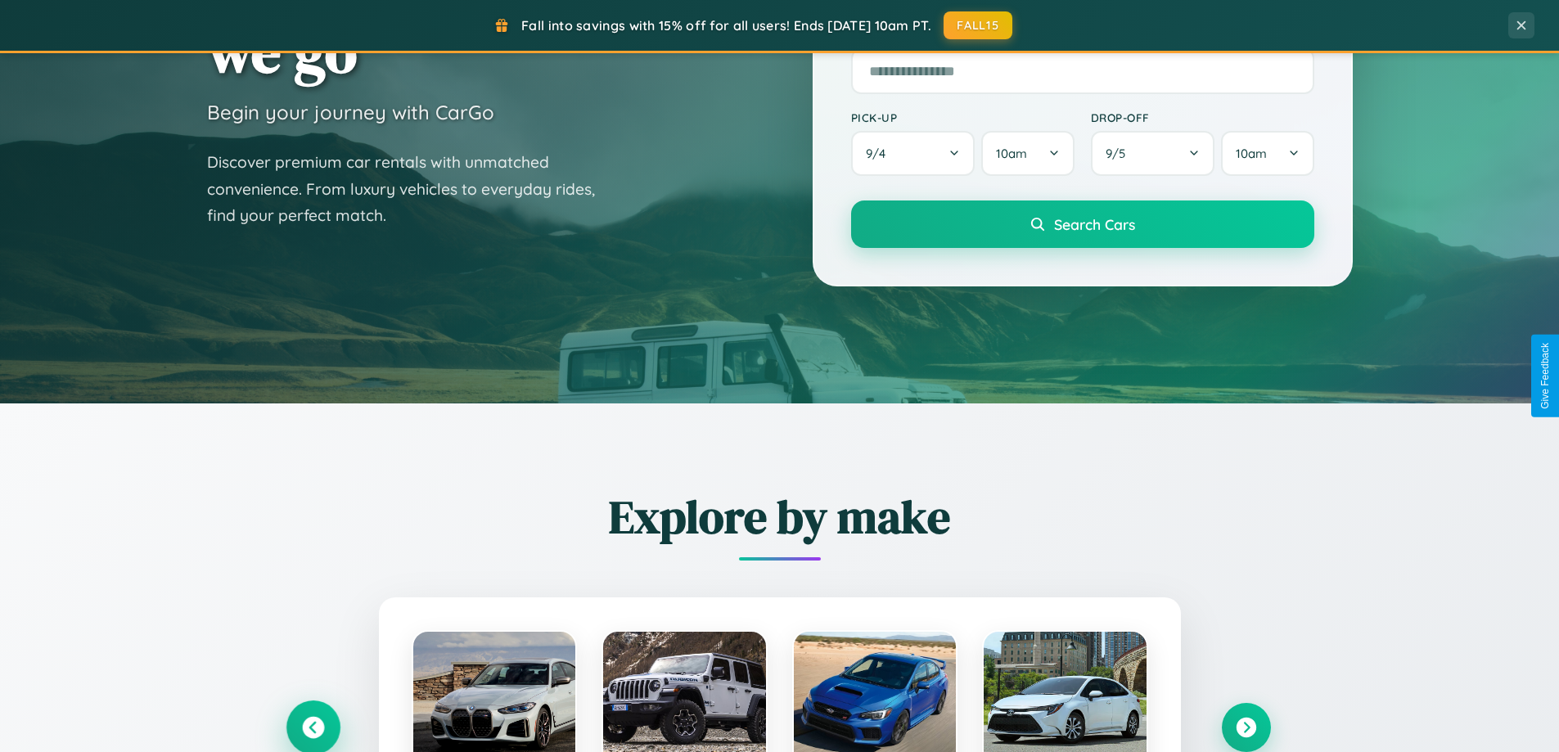  What do you see at coordinates (1545, 376) in the screenshot?
I see `div: Give Feedback` at bounding box center [1545, 376].